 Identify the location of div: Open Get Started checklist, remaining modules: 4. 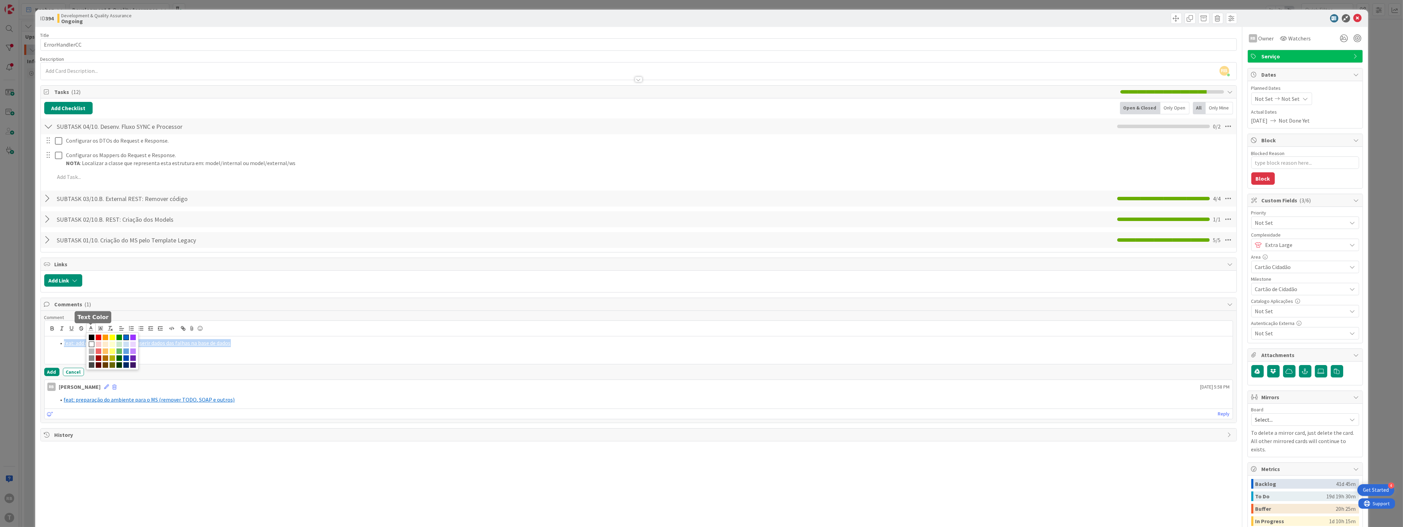
(1376, 490).